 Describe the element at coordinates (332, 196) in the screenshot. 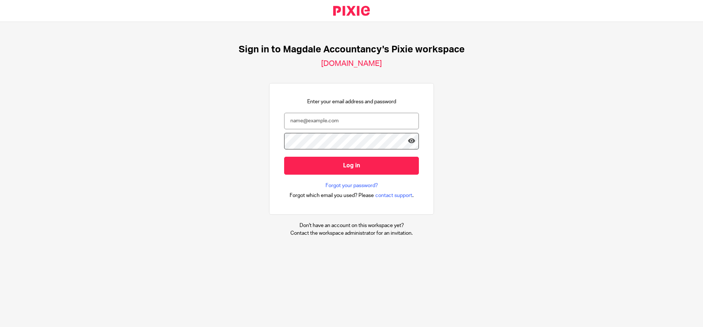

I see `span: Forgot which email you used? Please` at that location.